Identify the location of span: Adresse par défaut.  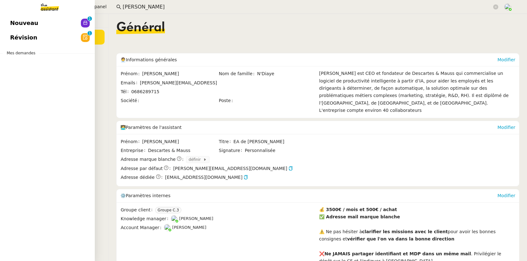
(141, 168).